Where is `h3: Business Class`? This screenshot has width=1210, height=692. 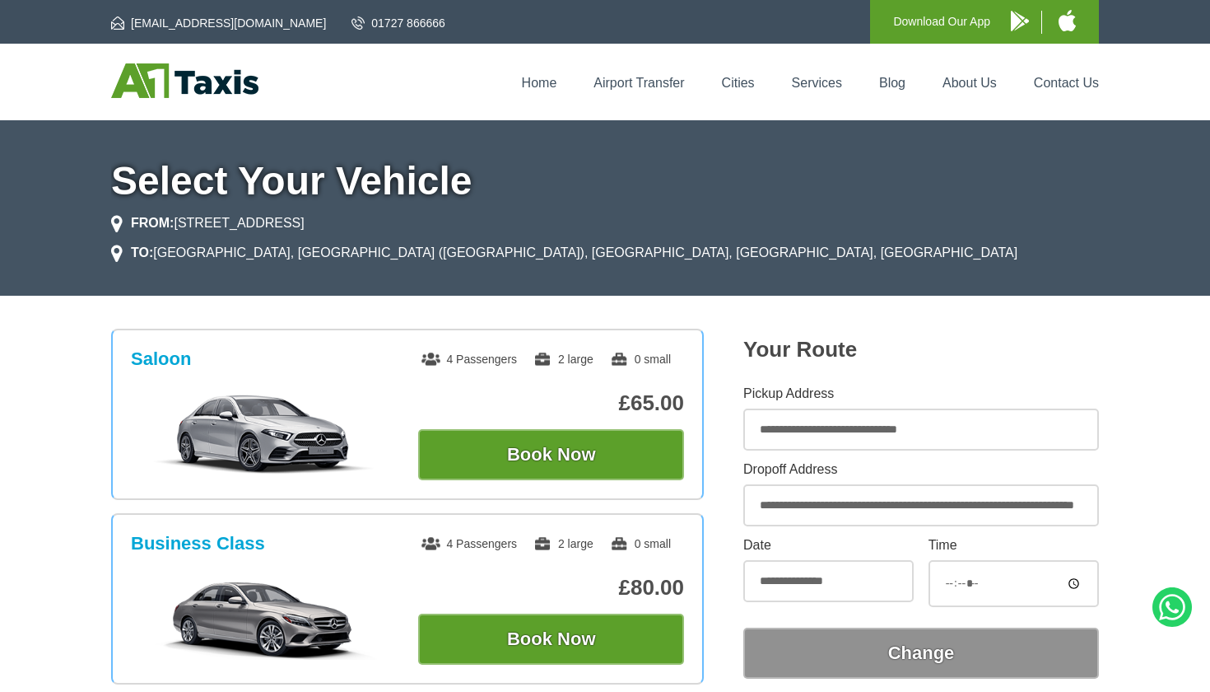 h3: Business Class is located at coordinates (198, 543).